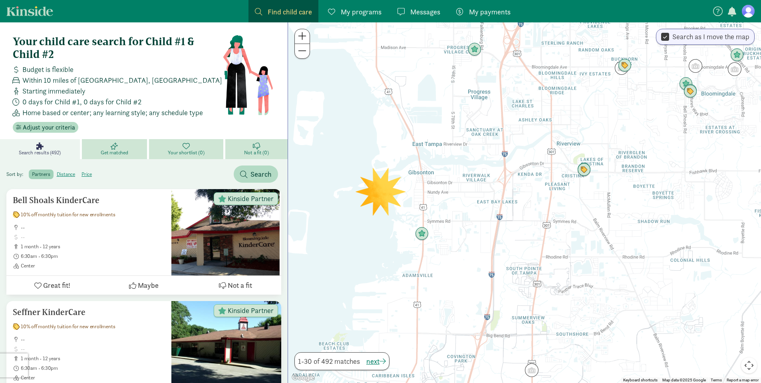  I want to click on span: Home based or center; any learning style; any schedule type, so click(113, 112).